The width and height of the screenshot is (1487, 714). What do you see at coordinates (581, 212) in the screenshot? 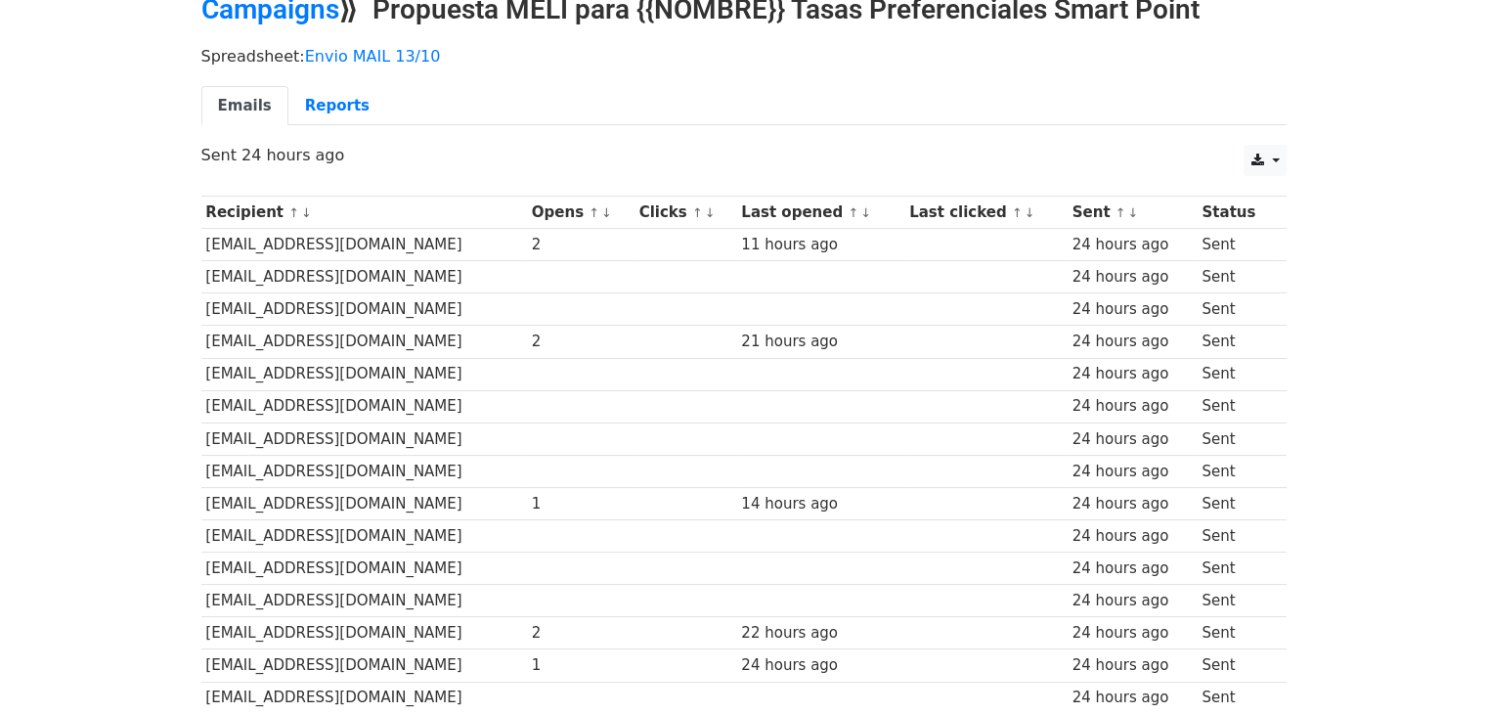
I see `th: Opens` at bounding box center [581, 212].